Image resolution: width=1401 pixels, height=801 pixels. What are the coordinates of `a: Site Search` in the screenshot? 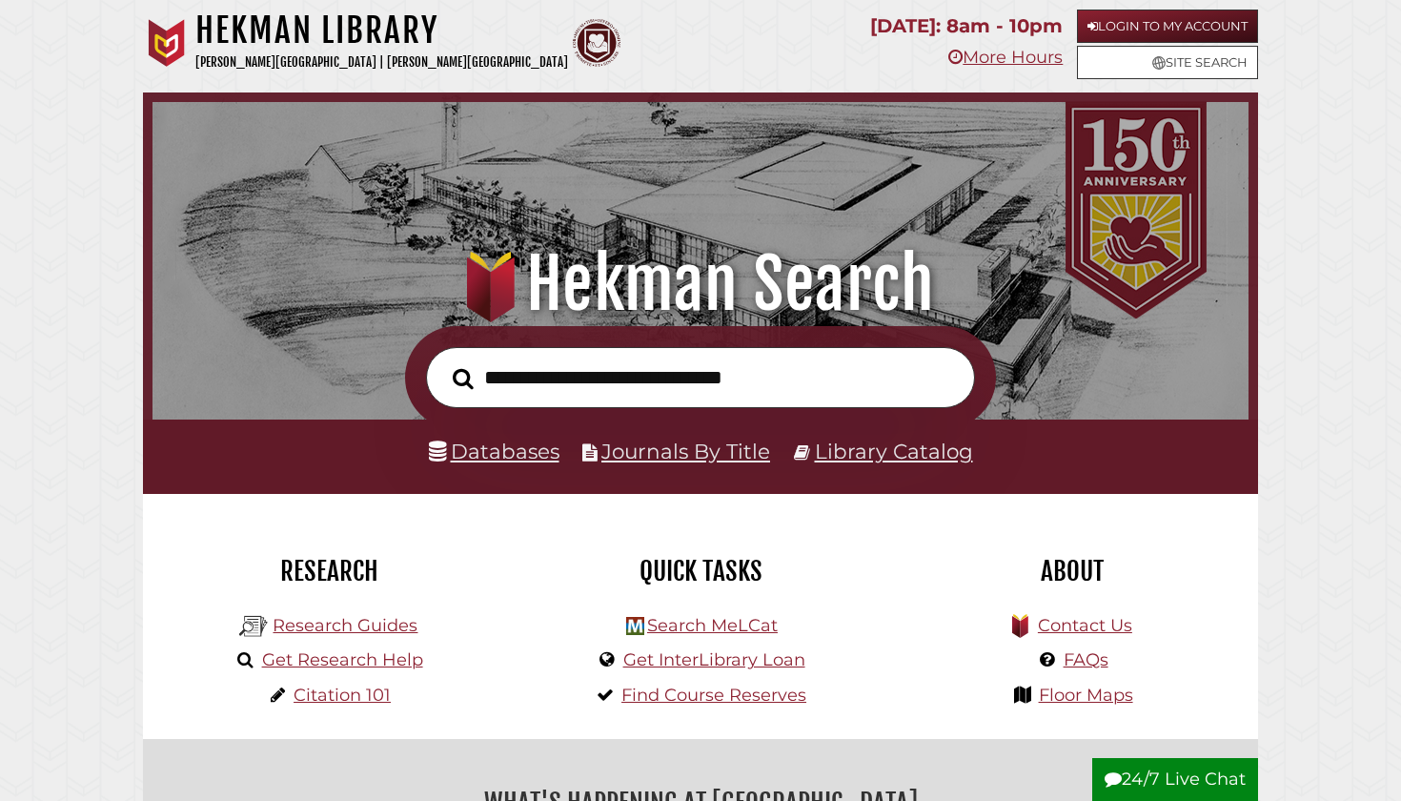 It's located at (1168, 62).